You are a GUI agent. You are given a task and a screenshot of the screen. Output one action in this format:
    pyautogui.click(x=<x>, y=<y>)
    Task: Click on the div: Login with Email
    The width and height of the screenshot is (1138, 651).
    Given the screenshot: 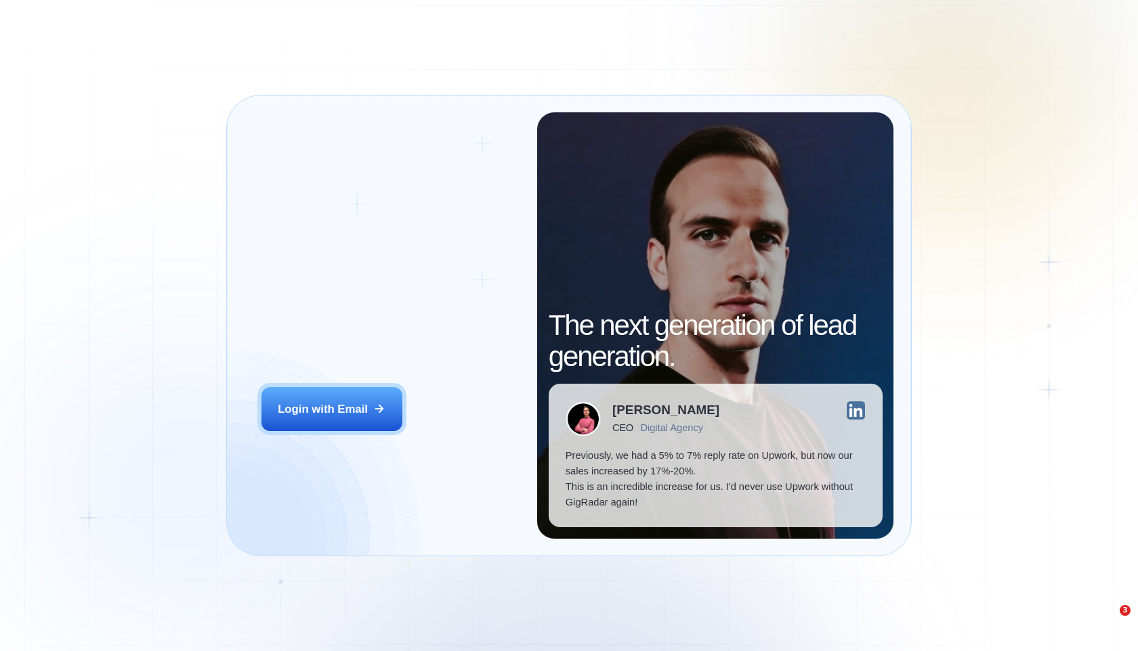 What is the action you would take?
    pyautogui.click(x=322, y=409)
    